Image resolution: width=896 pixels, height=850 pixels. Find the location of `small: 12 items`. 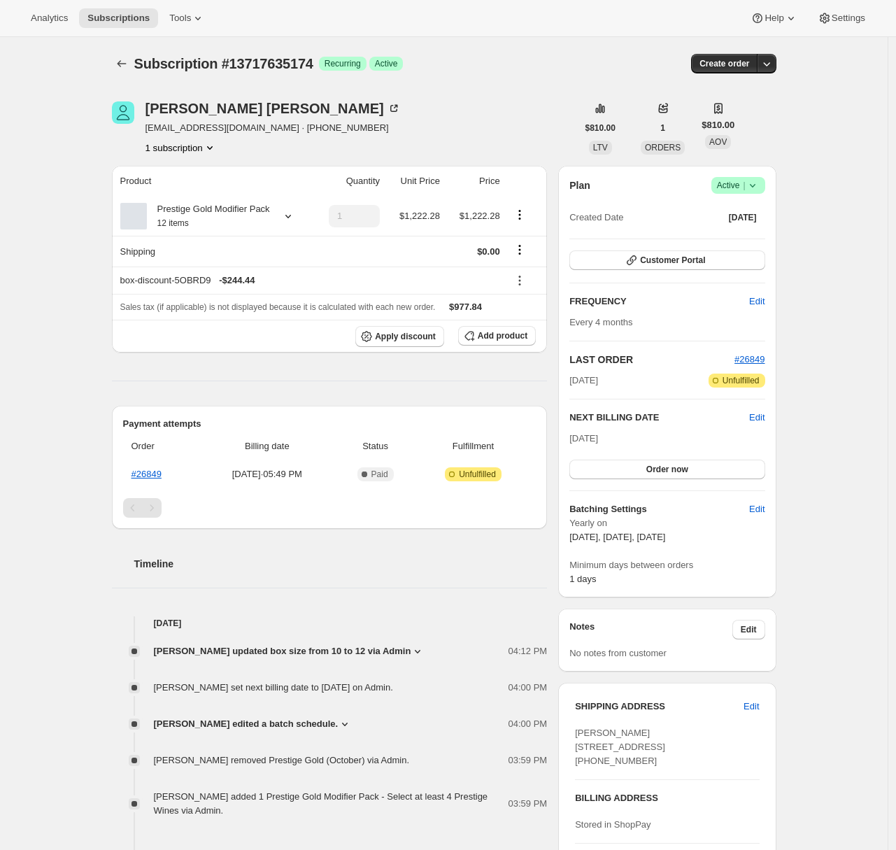

small: 12 items is located at coordinates (173, 223).